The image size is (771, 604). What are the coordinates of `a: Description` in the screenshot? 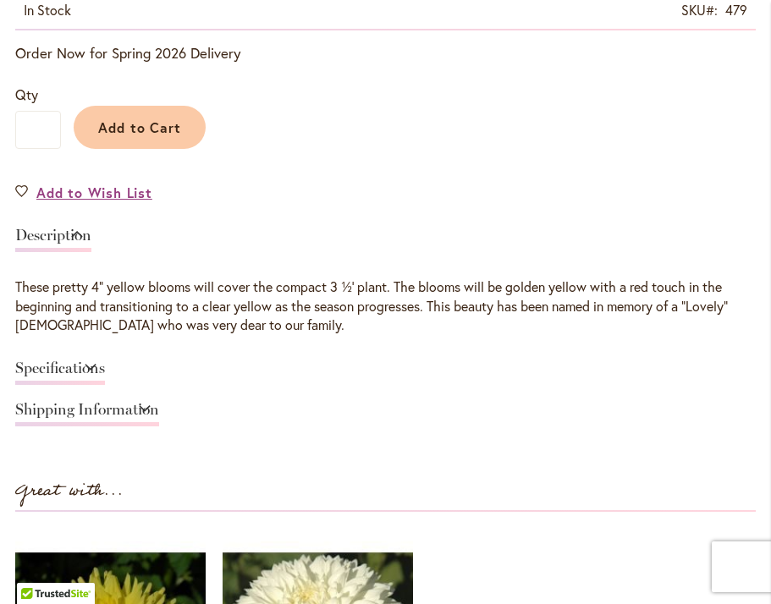 It's located at (53, 239).